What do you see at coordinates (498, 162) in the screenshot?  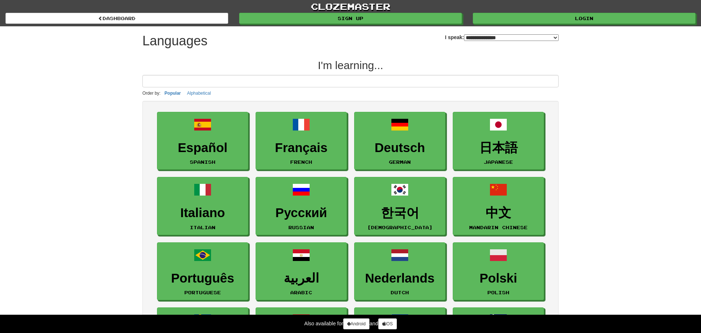 I see `small: Japanese` at bounding box center [498, 162].